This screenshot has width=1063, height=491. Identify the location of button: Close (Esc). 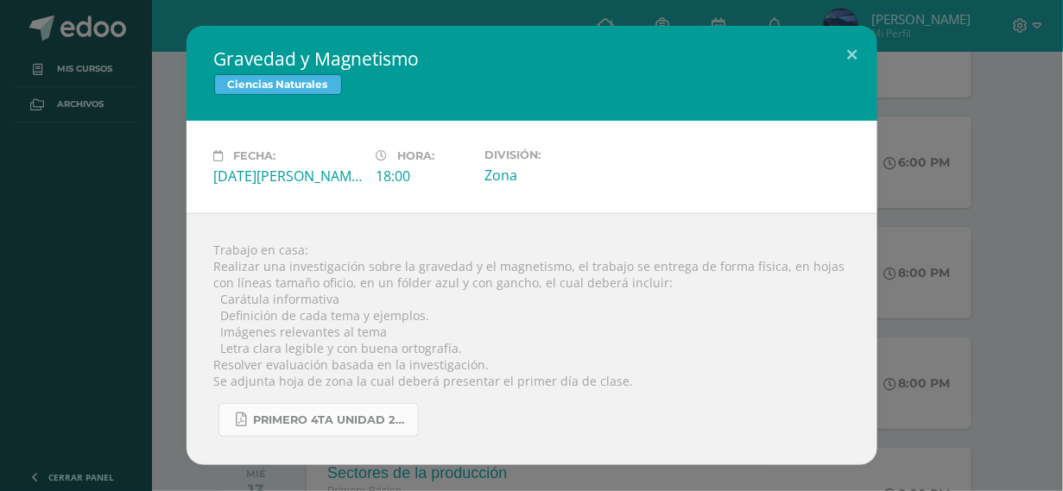
(852, 55).